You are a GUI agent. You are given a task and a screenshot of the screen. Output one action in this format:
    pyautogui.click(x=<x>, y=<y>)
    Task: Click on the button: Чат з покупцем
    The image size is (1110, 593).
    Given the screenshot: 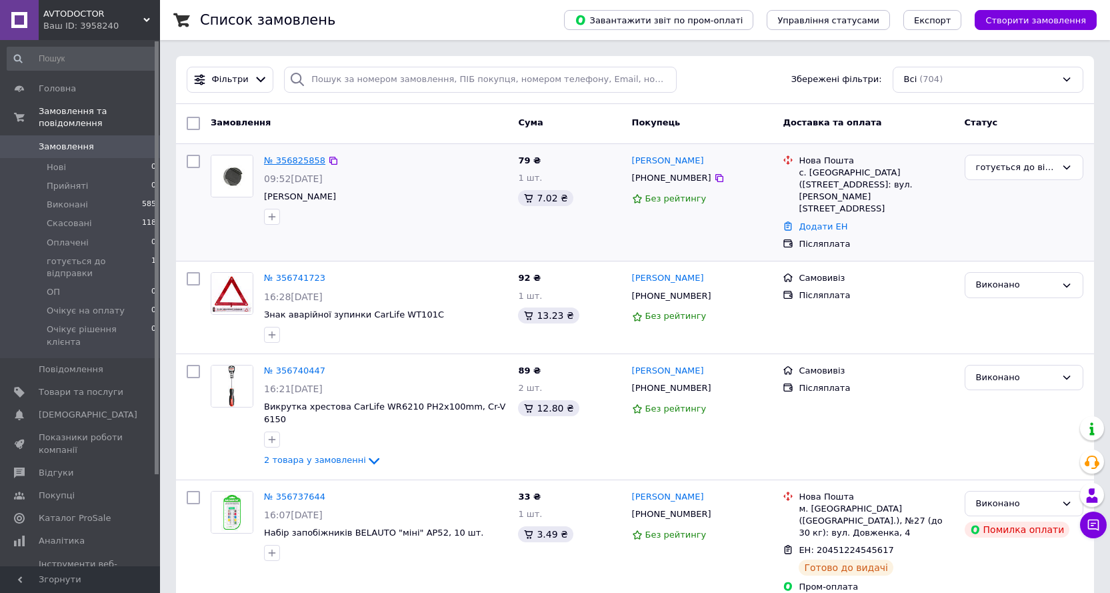 What is the action you would take?
    pyautogui.click(x=1093, y=525)
    